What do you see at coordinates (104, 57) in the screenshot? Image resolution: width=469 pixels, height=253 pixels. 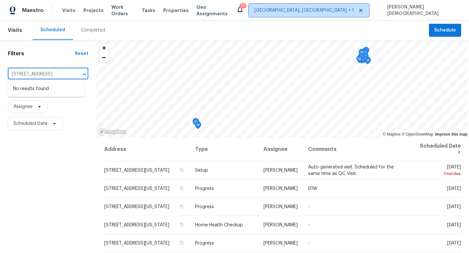 I see `button: Zoom out` at bounding box center [104, 57].